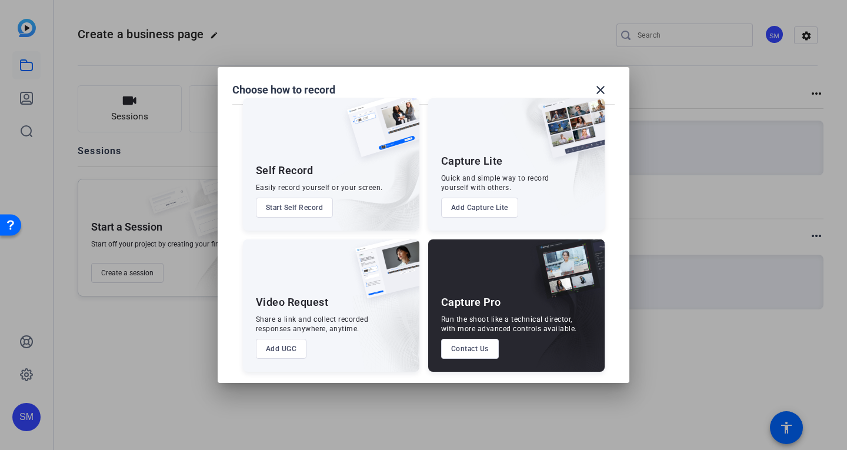  Describe the element at coordinates (552, 157) in the screenshot. I see `img: embarkstudio-capture-lite.png` at that location.